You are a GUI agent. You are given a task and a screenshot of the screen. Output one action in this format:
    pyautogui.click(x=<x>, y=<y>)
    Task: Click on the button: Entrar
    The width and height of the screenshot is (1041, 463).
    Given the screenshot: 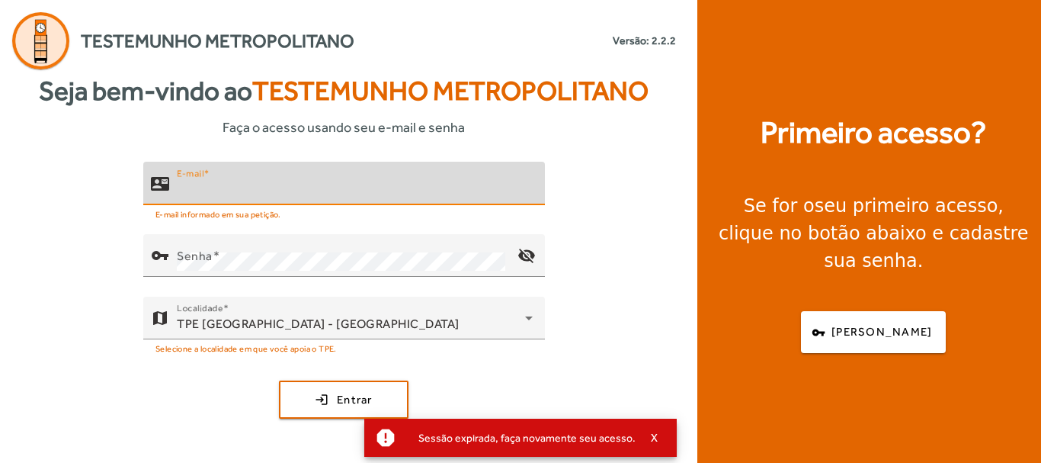 What is the action you would take?
    pyautogui.click(x=344, y=399)
    